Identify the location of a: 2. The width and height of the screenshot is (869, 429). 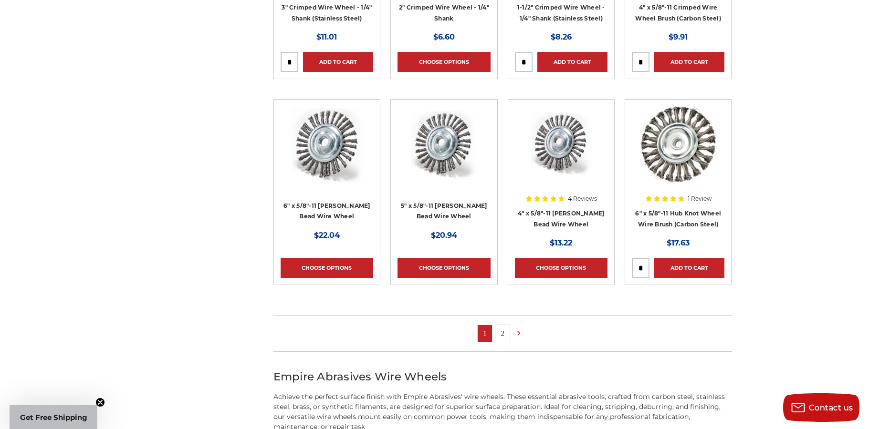
(502, 333).